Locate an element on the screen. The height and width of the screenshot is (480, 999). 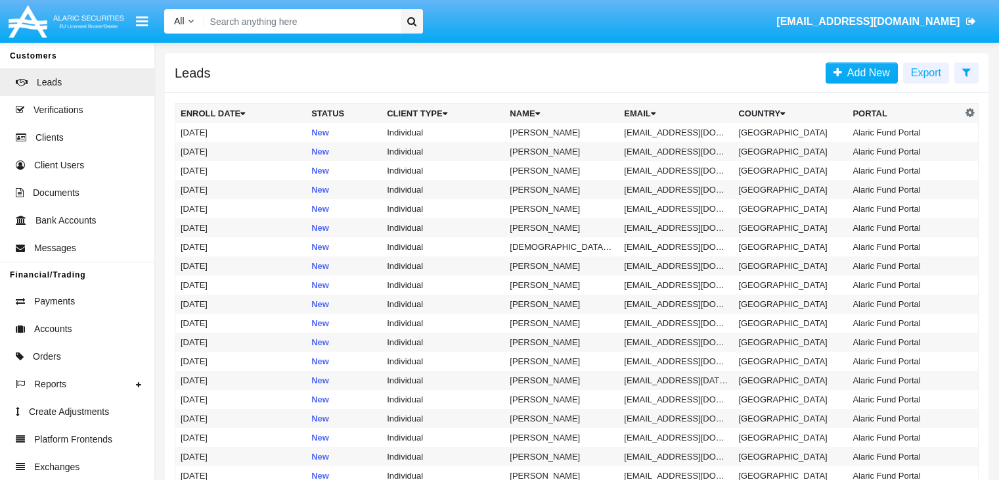
span: All is located at coordinates (179, 21).